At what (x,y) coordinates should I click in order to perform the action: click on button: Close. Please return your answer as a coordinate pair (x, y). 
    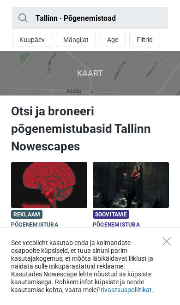
    Looking at the image, I should click on (167, 241).